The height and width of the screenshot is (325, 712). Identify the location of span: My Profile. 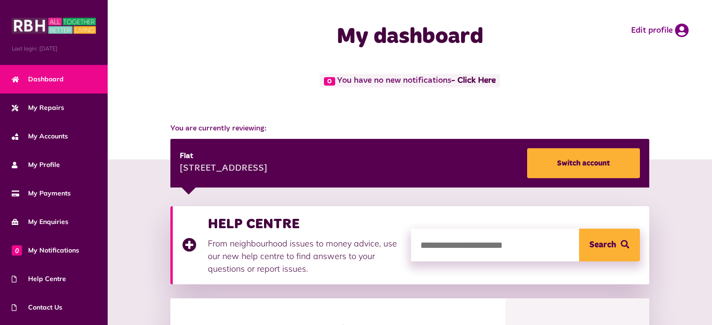
(36, 165).